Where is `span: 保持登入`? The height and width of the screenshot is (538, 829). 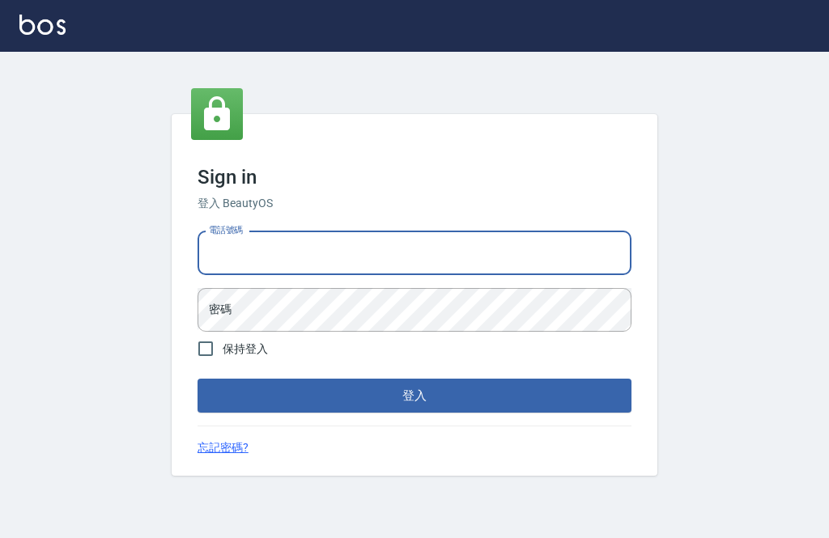
span: 保持登入 is located at coordinates (245, 349).